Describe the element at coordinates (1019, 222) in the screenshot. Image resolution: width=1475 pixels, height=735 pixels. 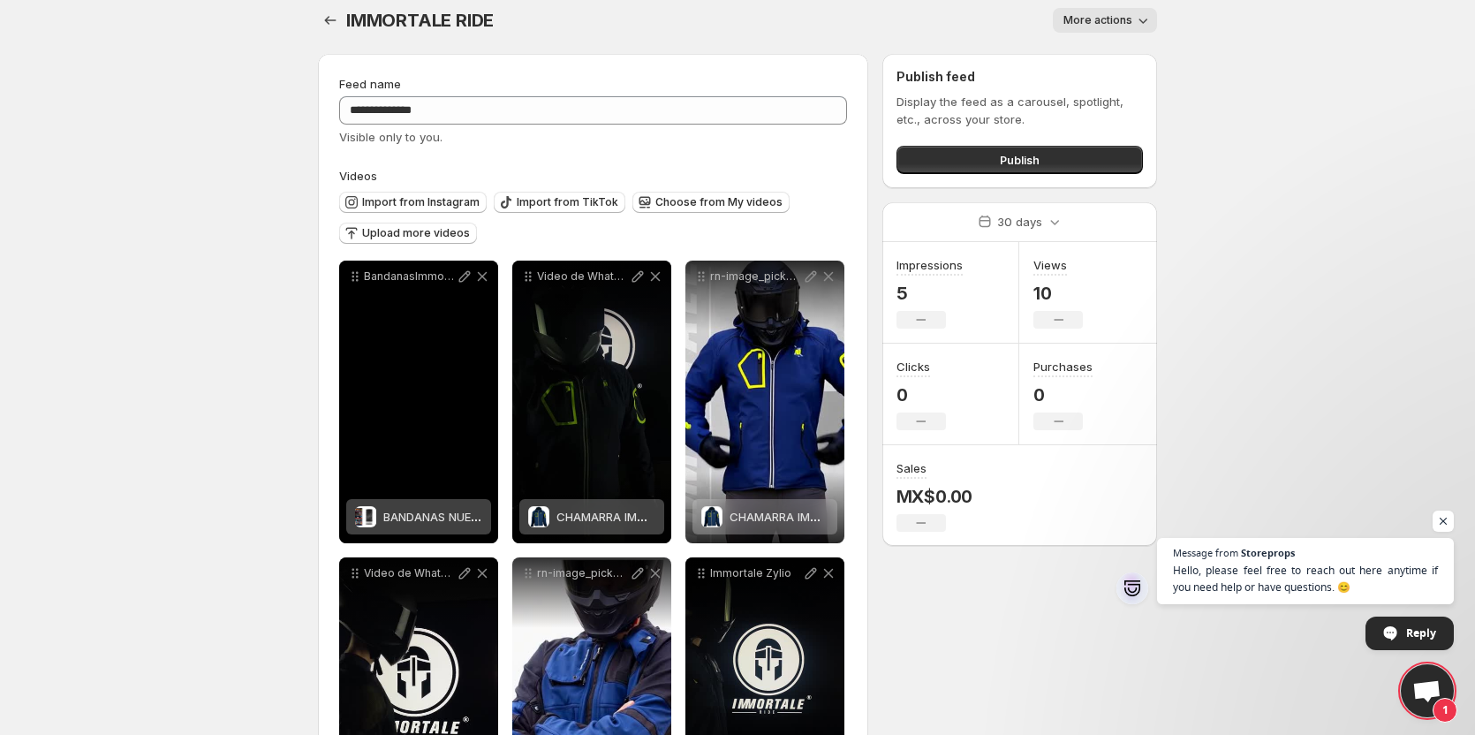
I see `p: 30 days` at that location.